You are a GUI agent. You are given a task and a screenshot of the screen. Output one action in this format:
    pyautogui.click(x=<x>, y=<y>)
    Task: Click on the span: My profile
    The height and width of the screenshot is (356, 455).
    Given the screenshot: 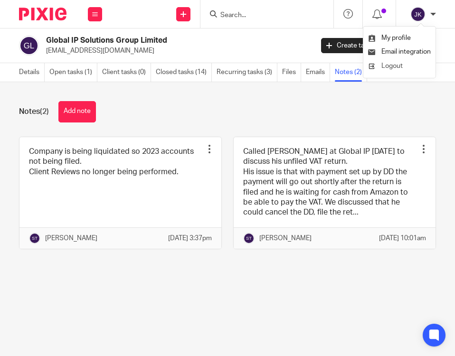 What is the action you would take?
    pyautogui.click(x=396, y=38)
    